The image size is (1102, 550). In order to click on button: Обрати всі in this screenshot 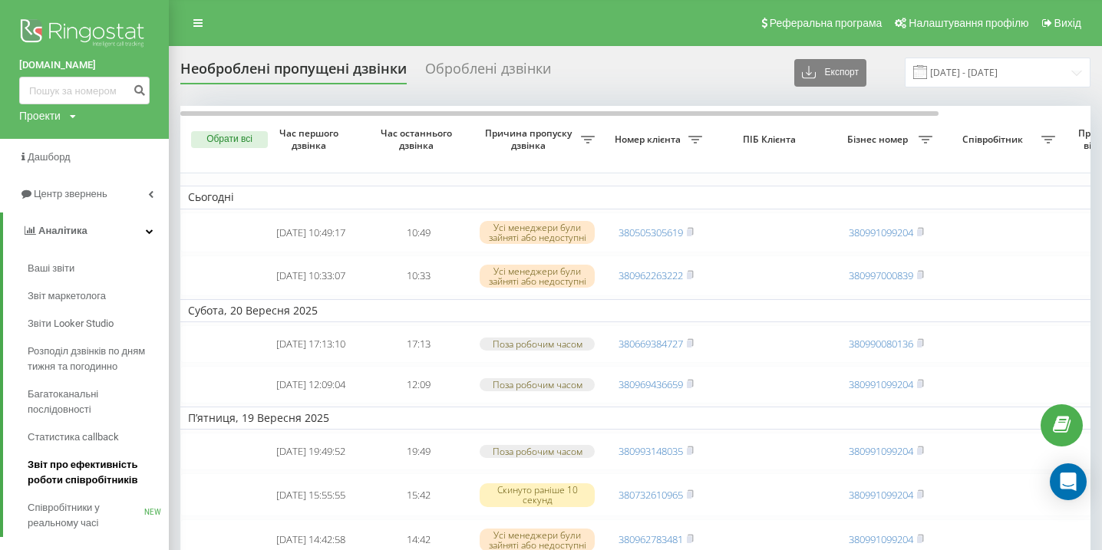, I will do `click(230, 140)`.